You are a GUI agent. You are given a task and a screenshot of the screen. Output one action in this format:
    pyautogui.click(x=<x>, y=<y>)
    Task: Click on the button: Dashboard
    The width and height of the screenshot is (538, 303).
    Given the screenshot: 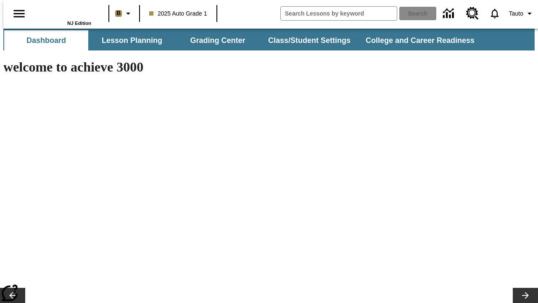 What is the action you would take?
    pyautogui.click(x=46, y=40)
    